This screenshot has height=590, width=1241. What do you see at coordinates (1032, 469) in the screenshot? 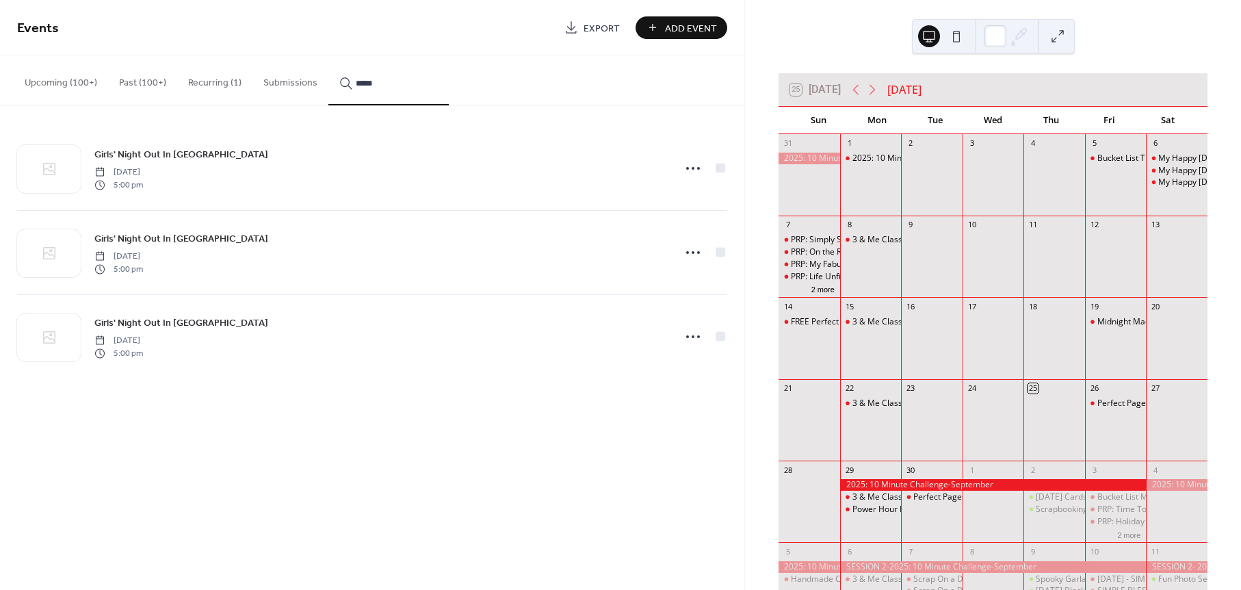
I see `div: 2` at bounding box center [1032, 469].